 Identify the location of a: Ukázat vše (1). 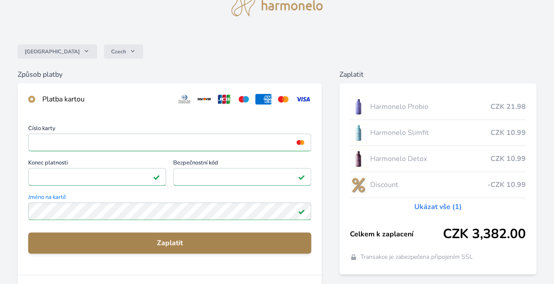
(438, 207).